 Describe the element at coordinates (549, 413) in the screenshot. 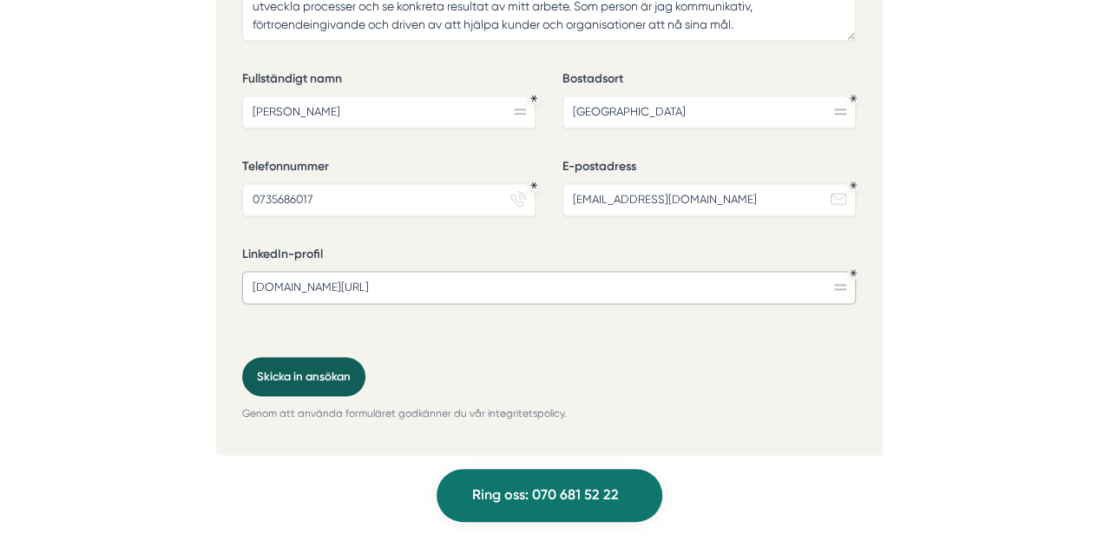

I see `p: Genom att använda formuläret godkänner du vår integritetspolicy.` at that location.